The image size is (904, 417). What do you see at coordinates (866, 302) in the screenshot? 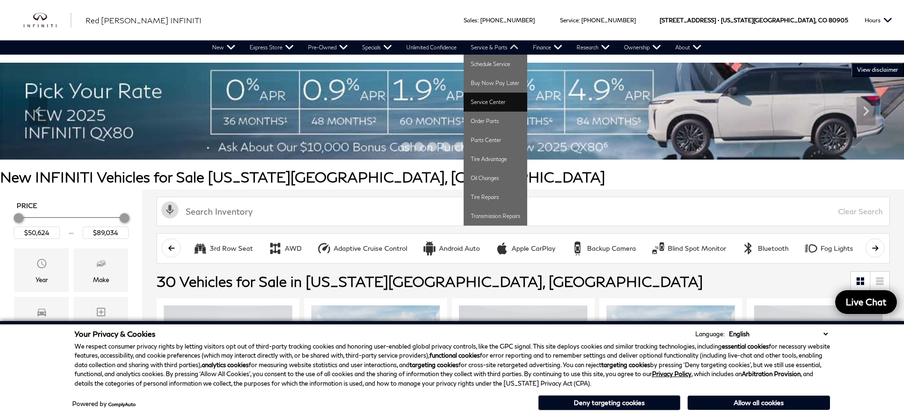
I see `a: Live Chat` at bounding box center [866, 302].